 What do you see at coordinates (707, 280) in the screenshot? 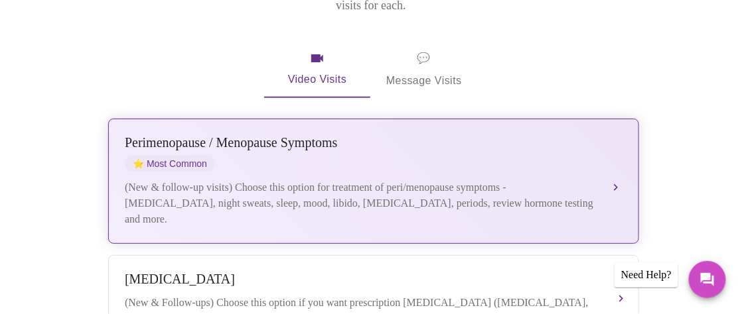
I see `button: Messages` at bounding box center [707, 280].